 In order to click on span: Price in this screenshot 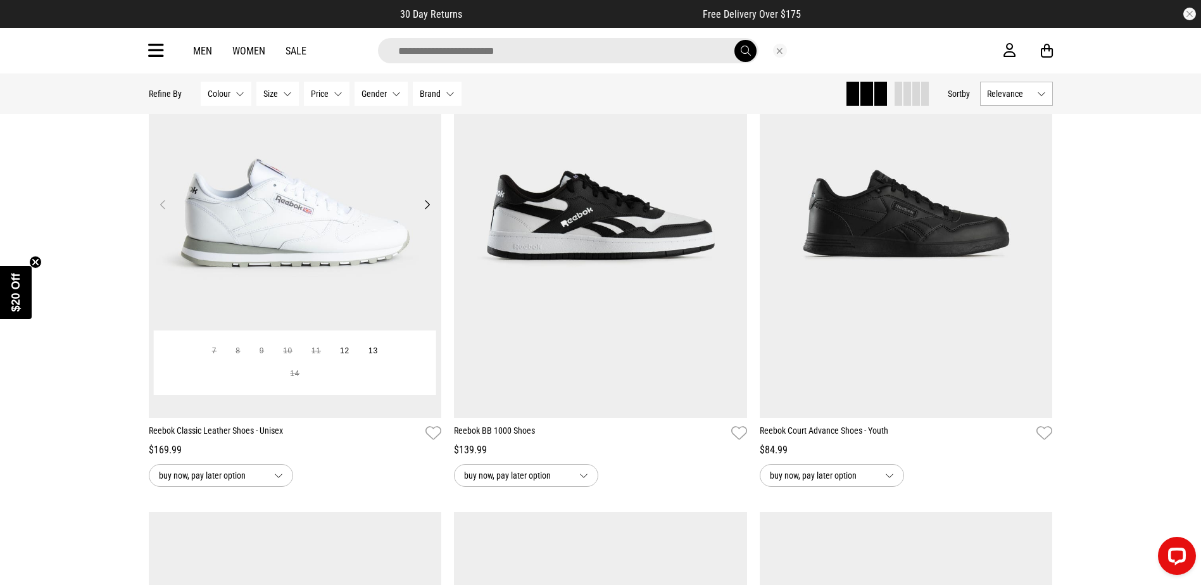, I will do `click(320, 94)`.